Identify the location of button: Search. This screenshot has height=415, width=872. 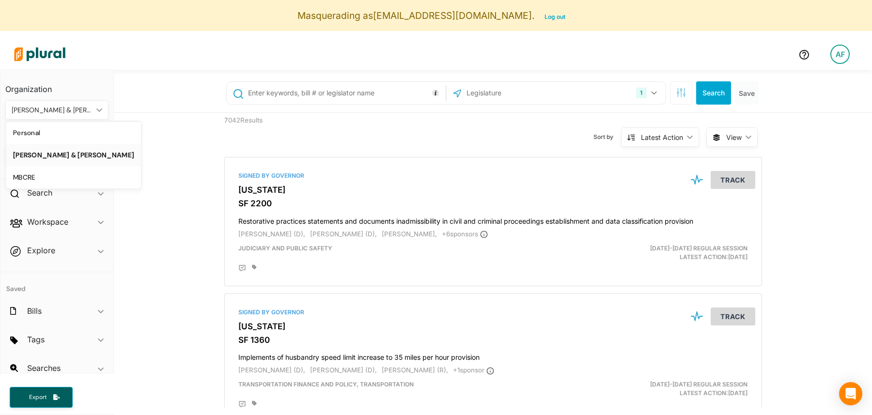
(714, 93).